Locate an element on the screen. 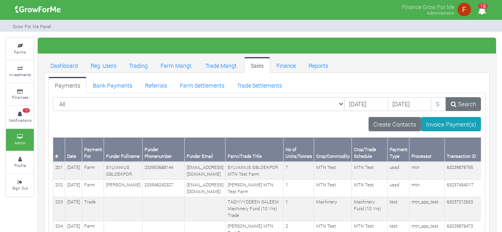 This screenshot has width=502, height=232. a: Referrals is located at coordinates (156, 85).